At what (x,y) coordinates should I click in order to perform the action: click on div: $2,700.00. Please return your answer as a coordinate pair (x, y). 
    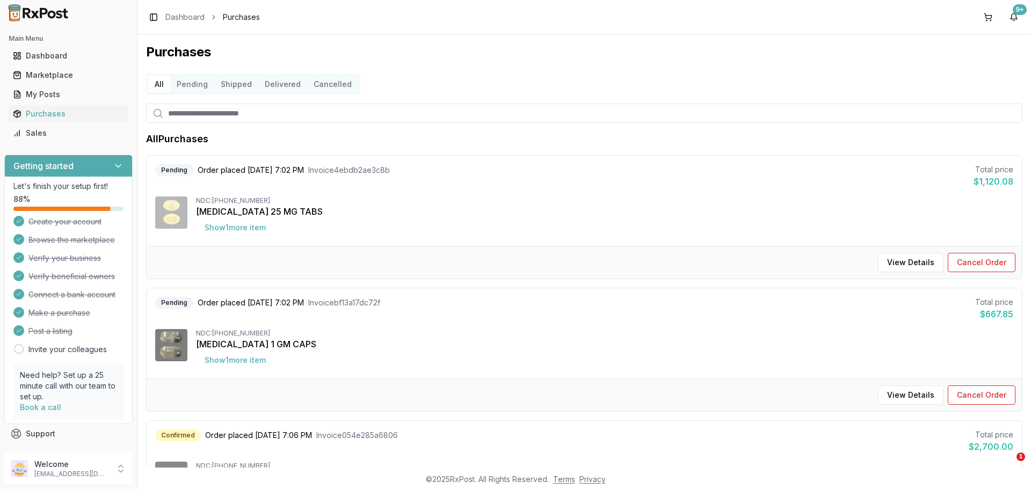
    Looking at the image, I should click on (991, 447).